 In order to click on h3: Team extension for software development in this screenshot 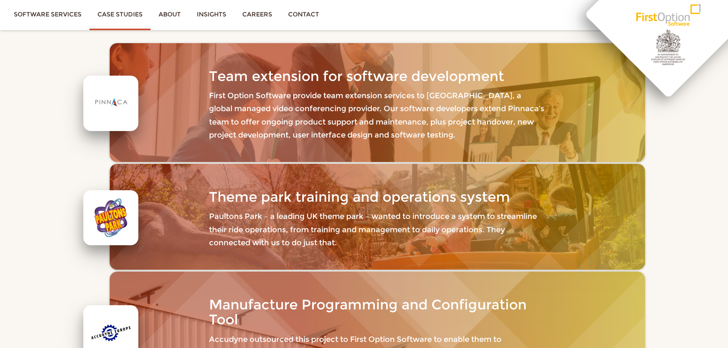, I will do `click(377, 76)`.